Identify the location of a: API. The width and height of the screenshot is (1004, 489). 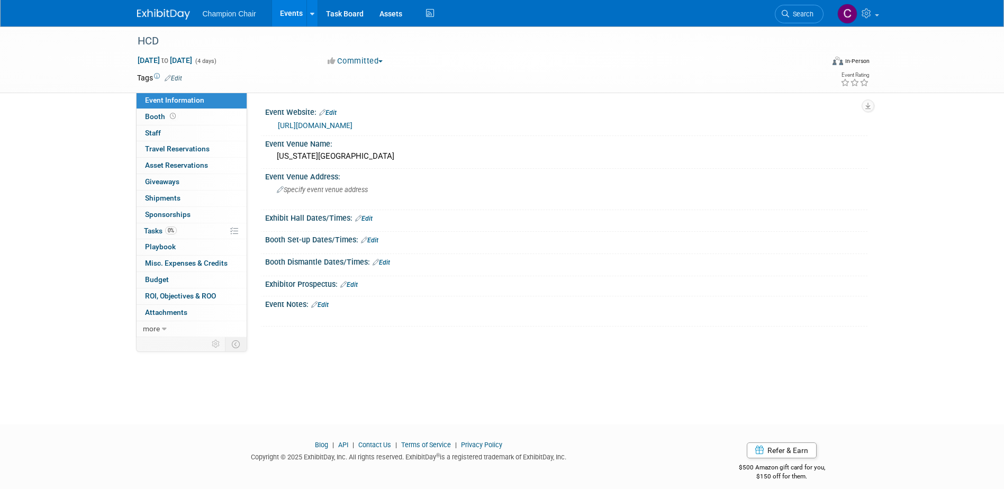
(343, 444).